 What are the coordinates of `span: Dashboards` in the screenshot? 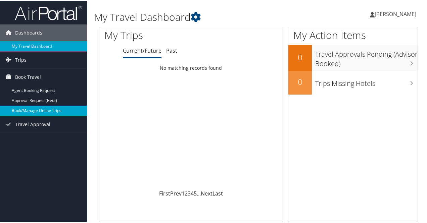 It's located at (29, 32).